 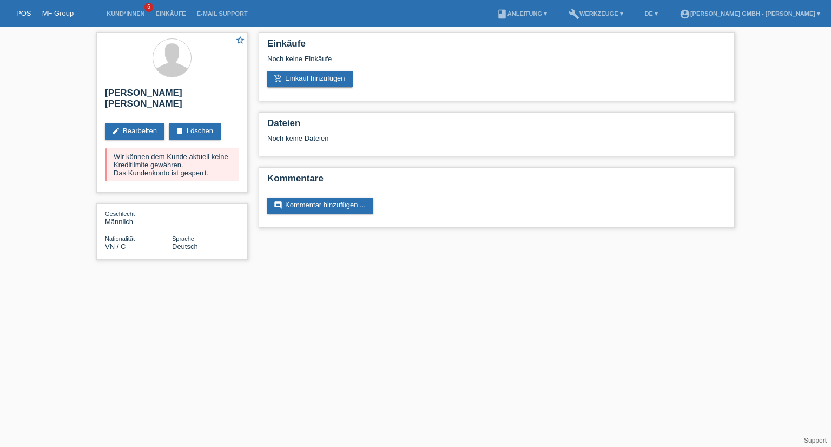 I want to click on i: account_circle, so click(x=685, y=14).